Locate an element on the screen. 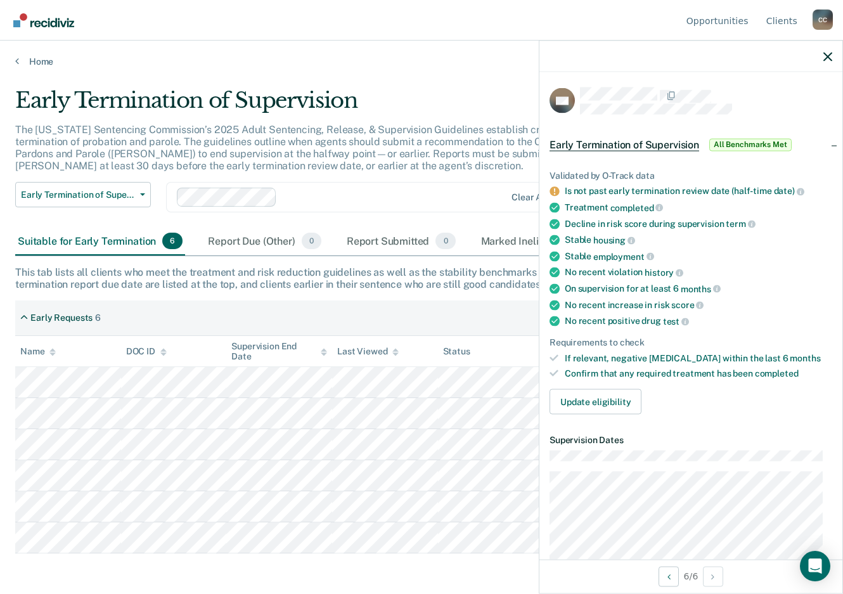 Image resolution: width=843 pixels, height=594 pixels. span: employment is located at coordinates (623, 256).